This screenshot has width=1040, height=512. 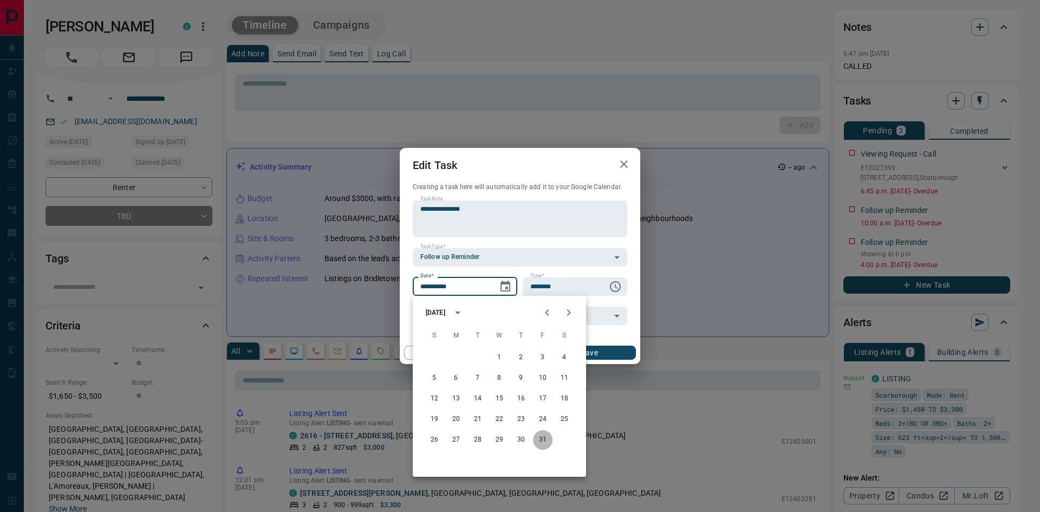 What do you see at coordinates (434, 419) in the screenshot?
I see `button: 19` at bounding box center [434, 419].